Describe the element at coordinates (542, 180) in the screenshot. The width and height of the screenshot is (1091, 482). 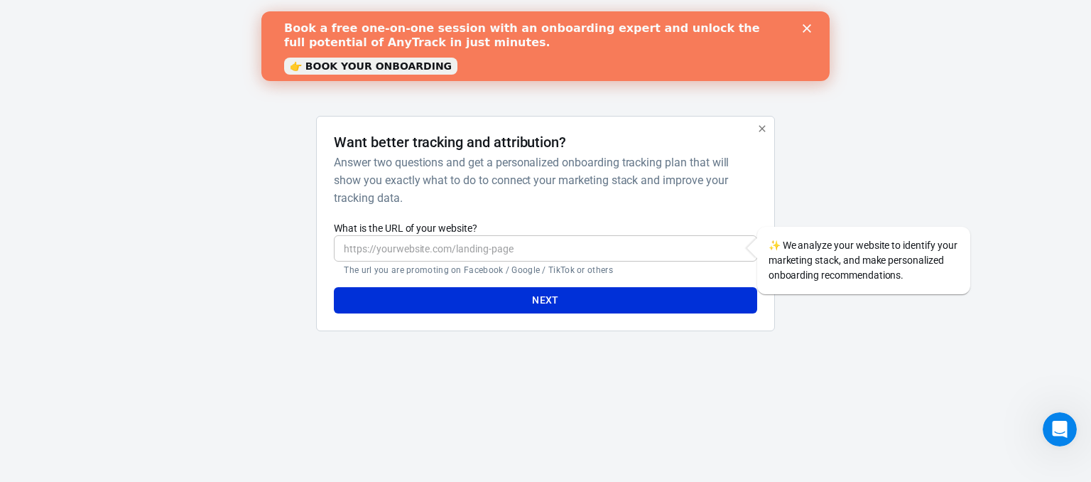
I see `h6: Answer two questions and get a personalized onboarding tracking plan that will show you exactly w...` at that location.